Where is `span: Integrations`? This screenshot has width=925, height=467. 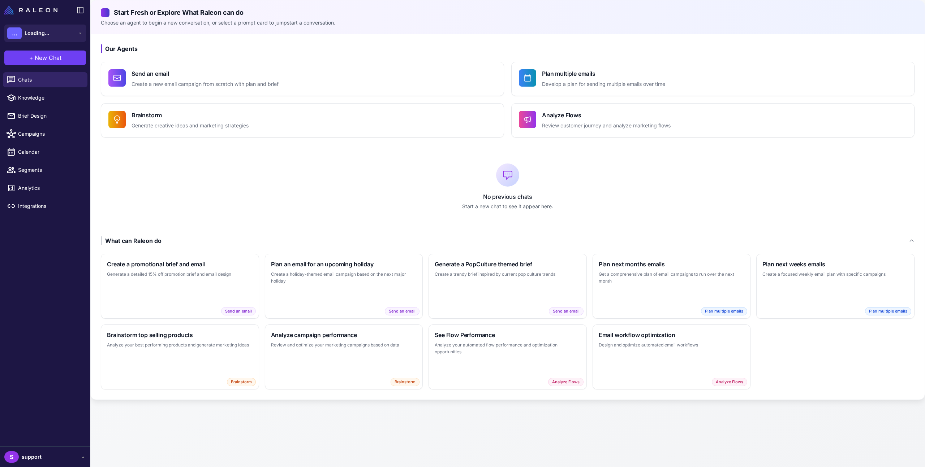 span: Integrations is located at coordinates (50, 206).